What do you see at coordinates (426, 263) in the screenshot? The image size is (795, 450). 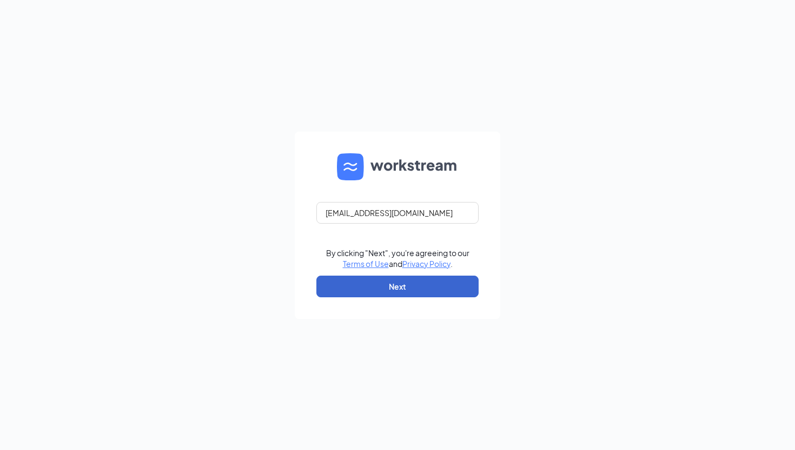 I see `a: Privacy Policy` at bounding box center [426, 263].